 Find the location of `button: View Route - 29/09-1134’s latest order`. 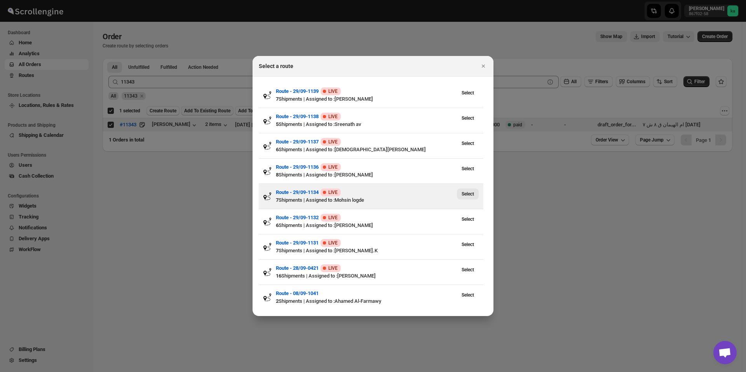

button: View Route - 29/09-1134’s latest order is located at coordinates (468, 194).